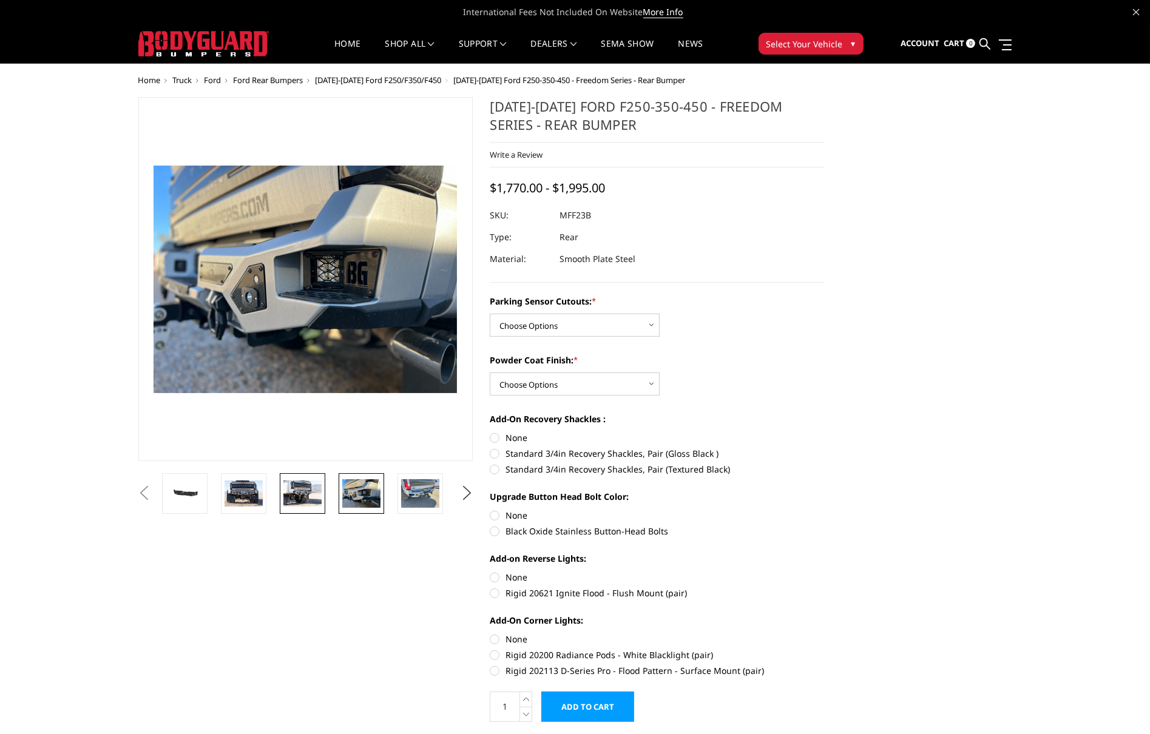 Image resolution: width=1150 pixels, height=734 pixels. I want to click on label: Rigid 20621 Ignite Flood - Flush Mount (pair), so click(657, 593).